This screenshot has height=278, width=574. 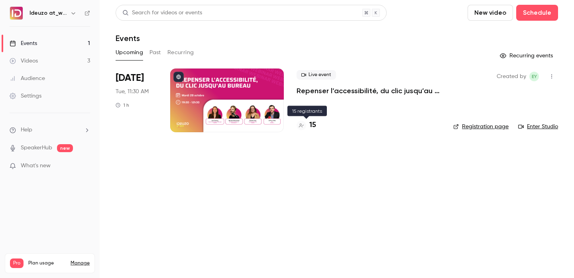 What do you see at coordinates (132, 92) in the screenshot?
I see `span: Tue, 11:30 AM` at bounding box center [132, 92].